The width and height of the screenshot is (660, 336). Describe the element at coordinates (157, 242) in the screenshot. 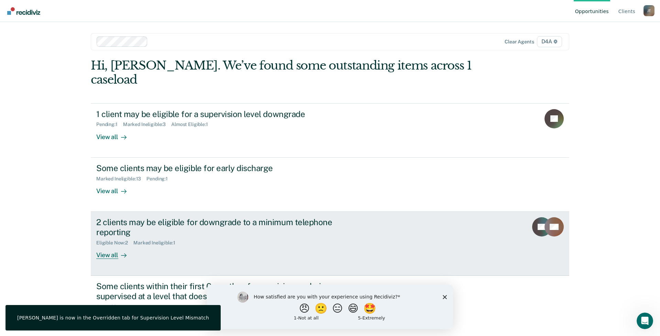

I see `div: Marked Ineligible : 1` at that location.